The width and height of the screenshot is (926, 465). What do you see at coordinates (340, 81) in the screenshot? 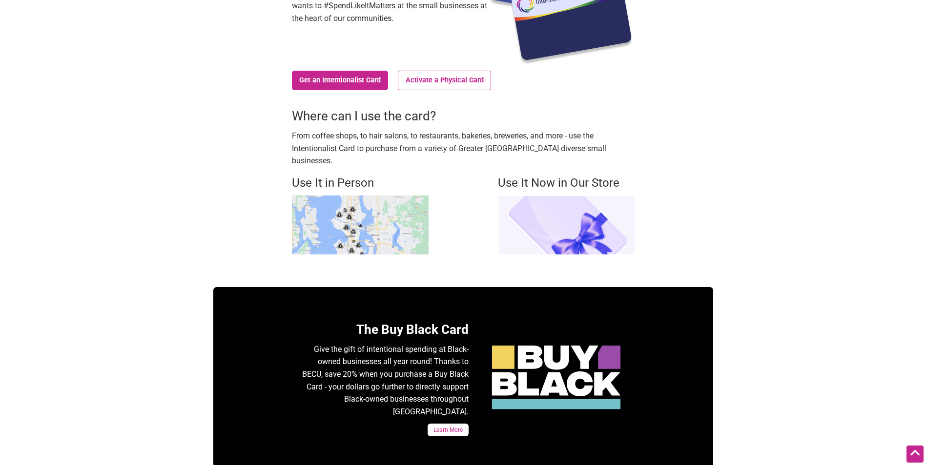
I see `a: Get an Intentionalist Card` at bounding box center [340, 81].